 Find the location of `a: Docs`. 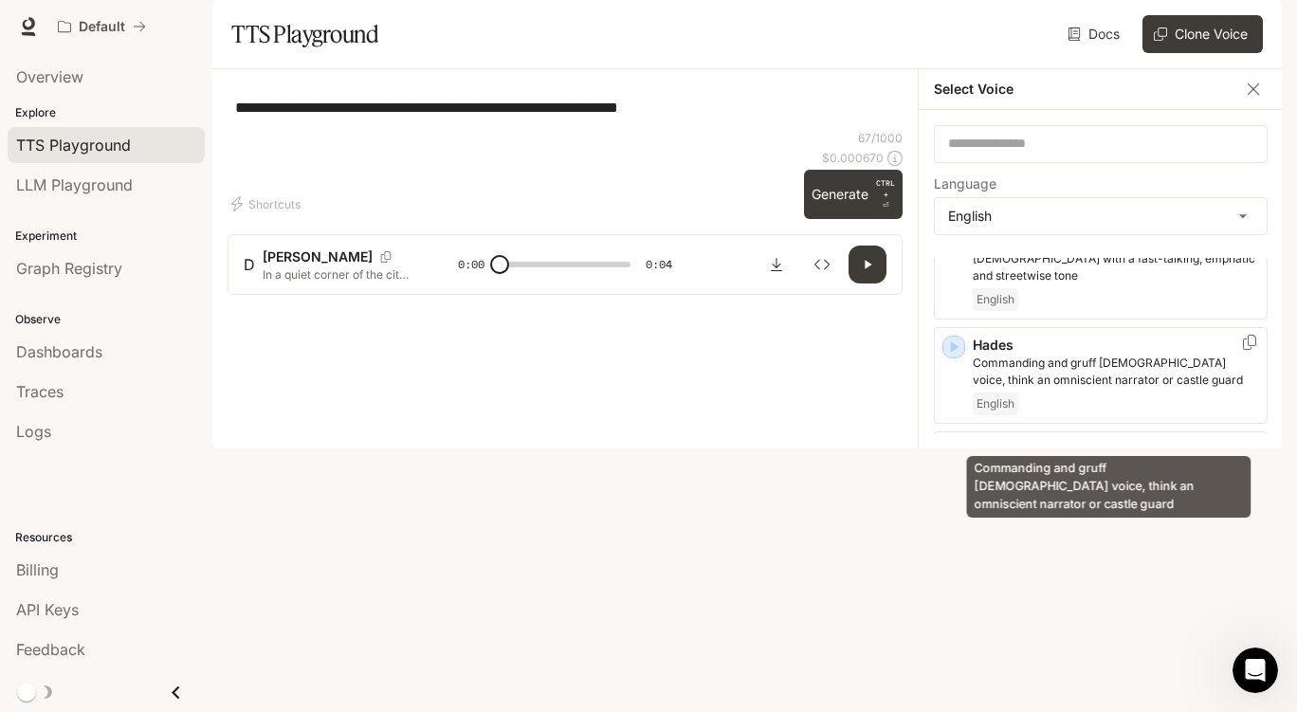

a: Docs is located at coordinates (1095, 34).